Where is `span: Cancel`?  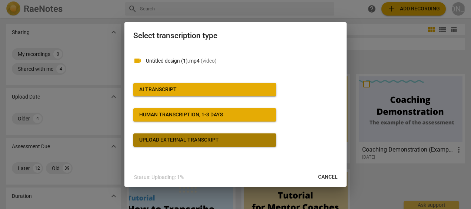
span: Cancel is located at coordinates (327, 177).